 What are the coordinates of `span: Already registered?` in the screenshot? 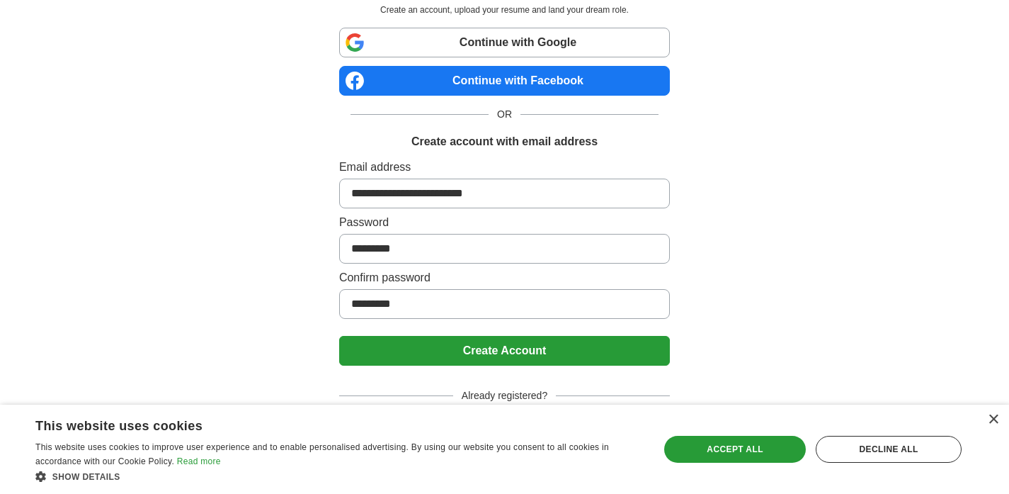 It's located at (504, 395).